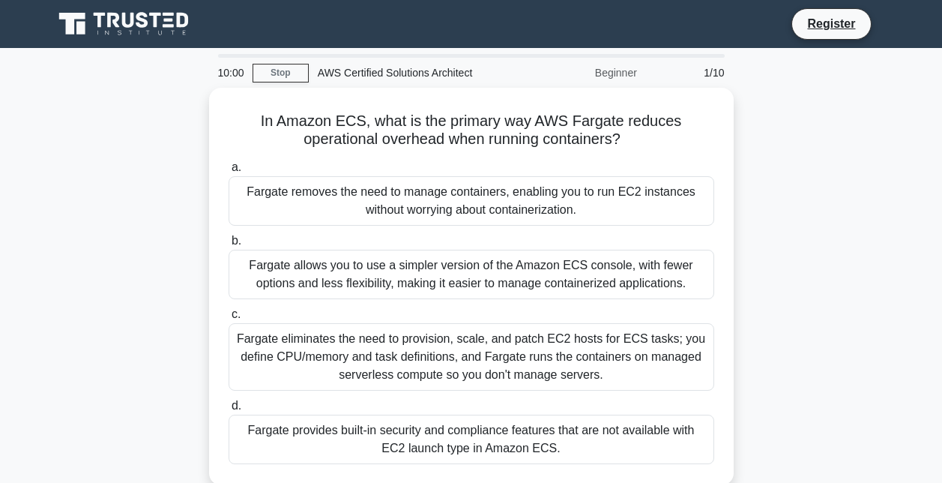 Image resolution: width=942 pixels, height=483 pixels. What do you see at coordinates (471, 357) in the screenshot?
I see `div: Fargate eliminates the need to provision, scale, and patch EC2 hosts for ECS tasks; you define CP...` at bounding box center [471, 357].